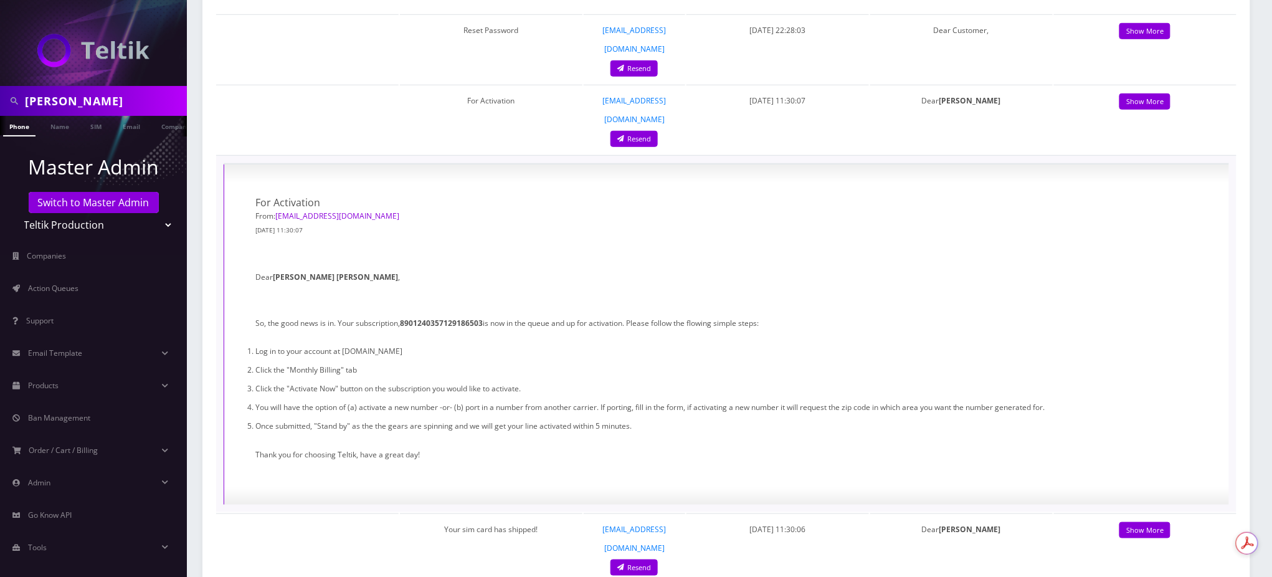 This screenshot has width=1272, height=577. Describe the element at coordinates (131, 125) in the screenshot. I see `a: Email` at that location.